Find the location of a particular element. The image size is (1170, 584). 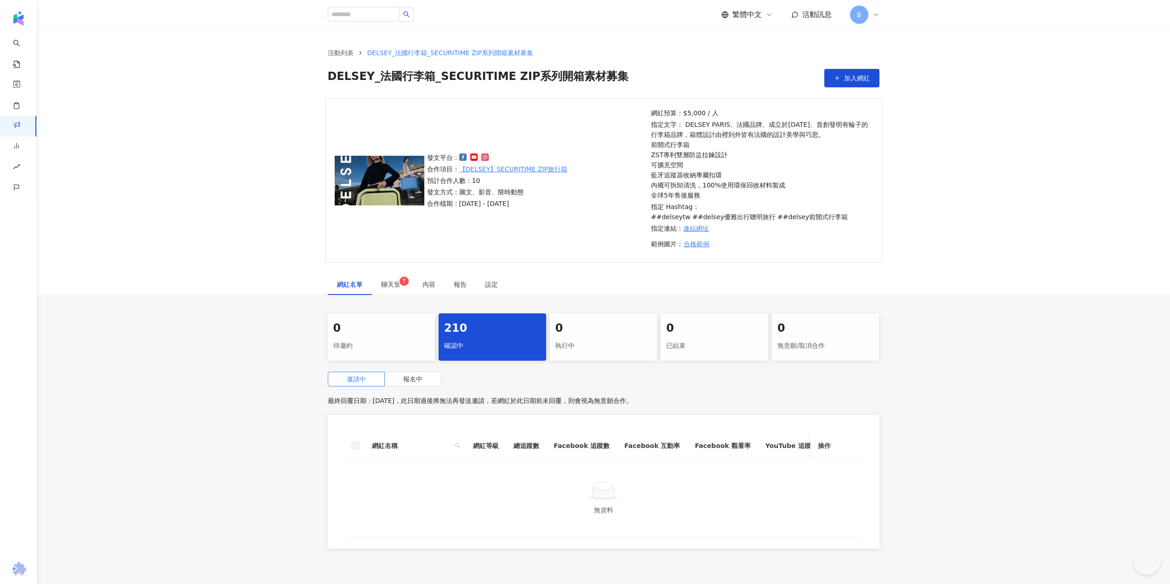

span: rise is located at coordinates (17, 168).